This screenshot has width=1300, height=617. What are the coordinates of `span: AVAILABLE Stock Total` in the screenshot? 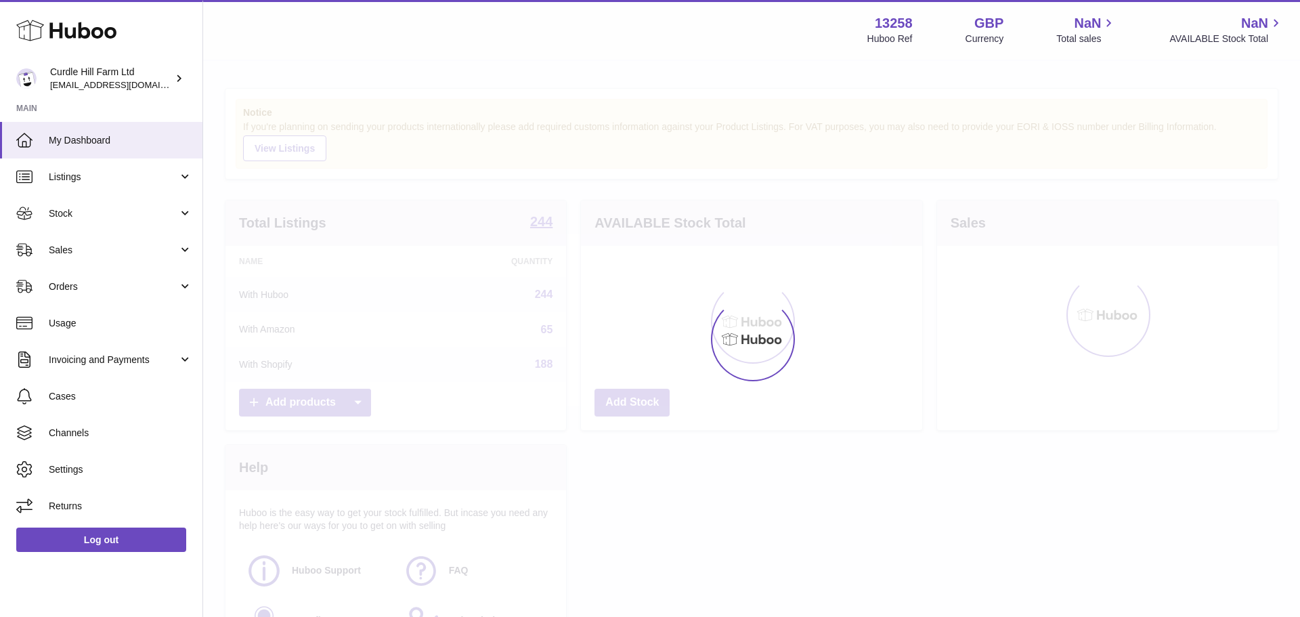 It's located at (1226, 39).